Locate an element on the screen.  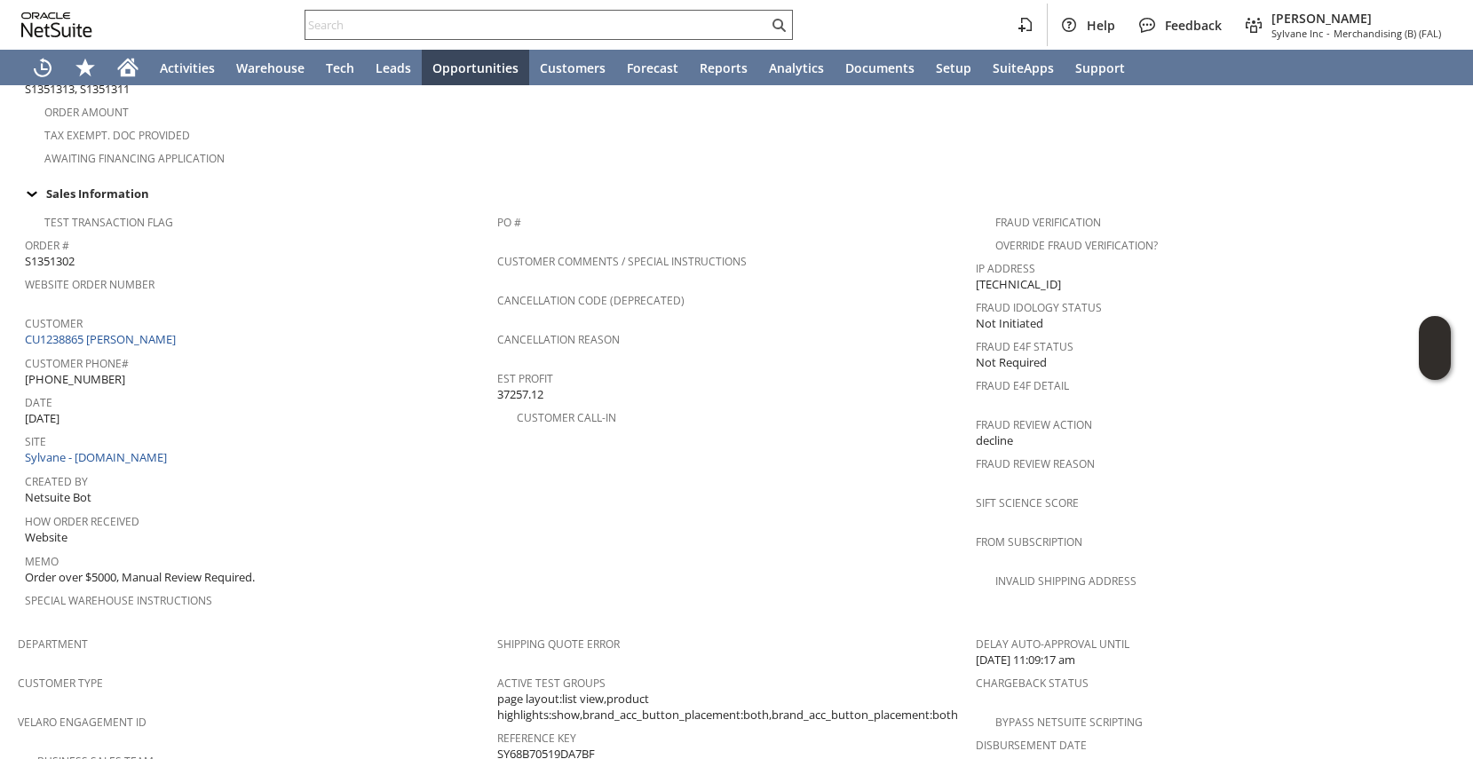
span: Help is located at coordinates (1101, 25).